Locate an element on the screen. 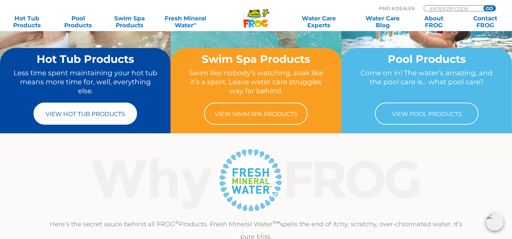 Image resolution: width=512 pixels, height=239 pixels. h2: Hot Tub Products is located at coordinates (85, 59).